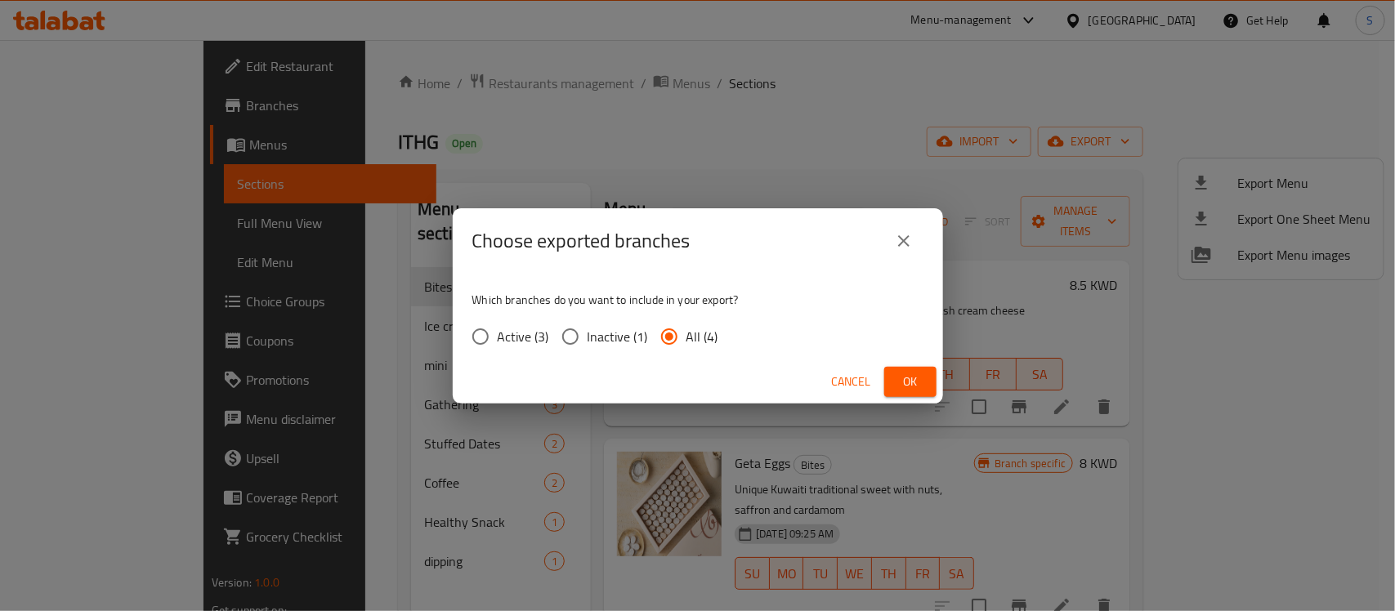 This screenshot has height=611, width=1395. What do you see at coordinates (523, 337) in the screenshot?
I see `span: Active (3)` at bounding box center [523, 337].